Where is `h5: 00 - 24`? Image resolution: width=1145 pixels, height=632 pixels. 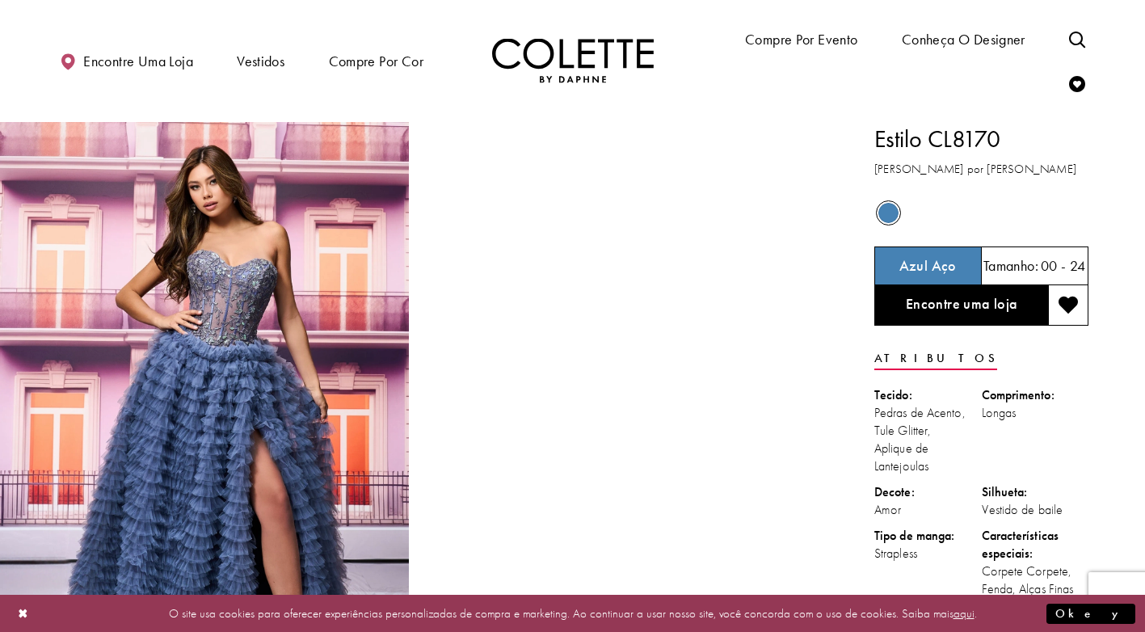 h5: 00 - 24 is located at coordinates (1063, 266).